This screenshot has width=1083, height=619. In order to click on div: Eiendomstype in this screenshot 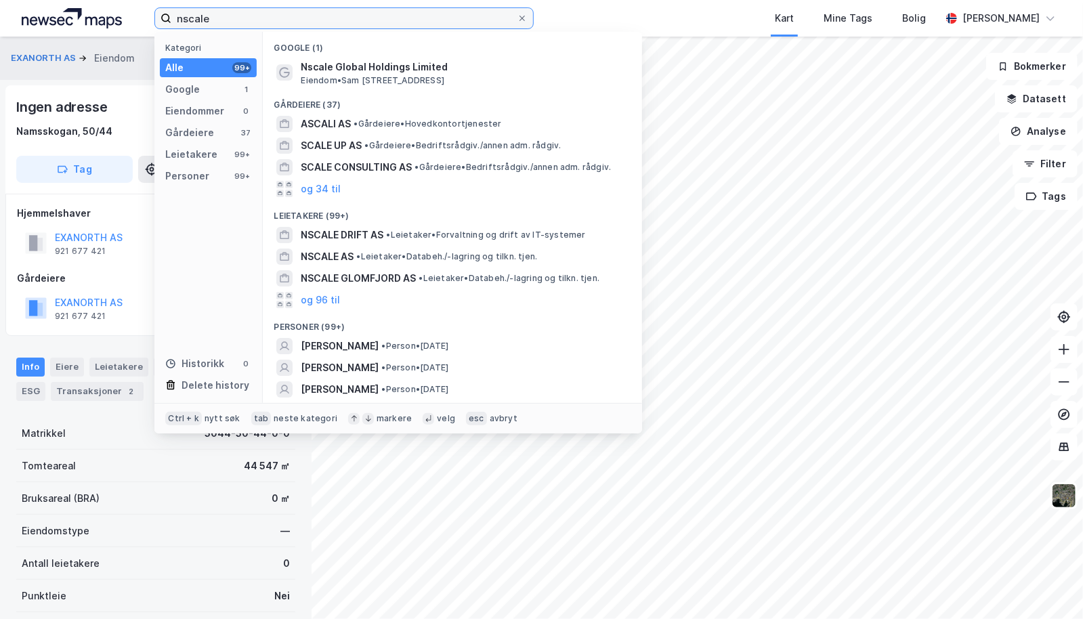, I will do `click(56, 531)`.